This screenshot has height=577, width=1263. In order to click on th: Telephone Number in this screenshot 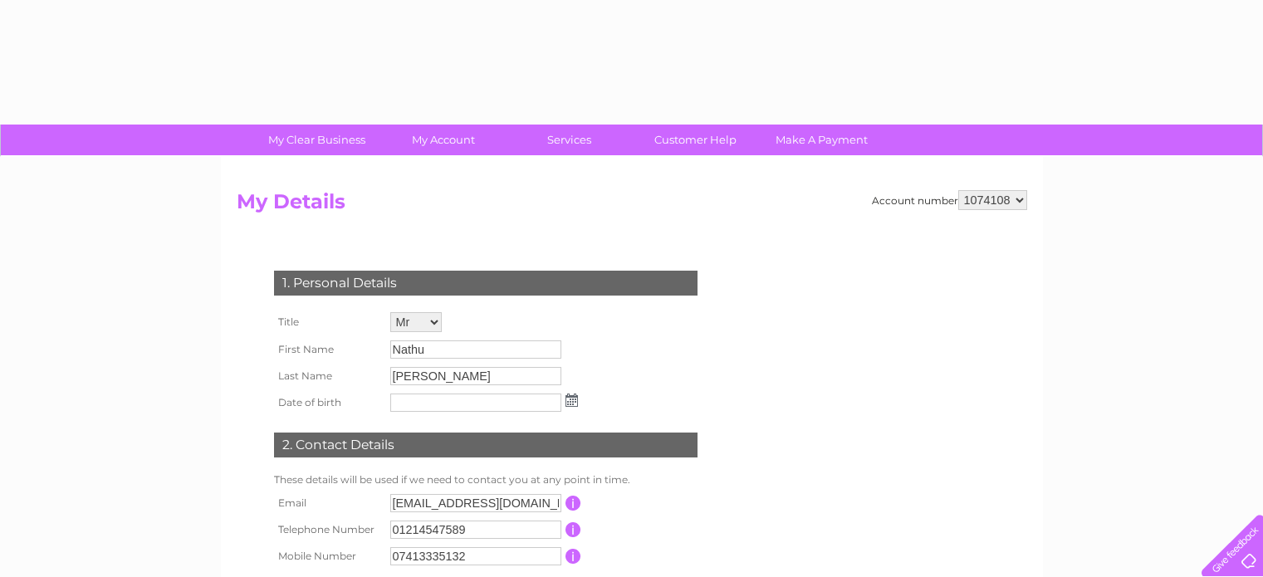, I will do `click(328, 530)`.